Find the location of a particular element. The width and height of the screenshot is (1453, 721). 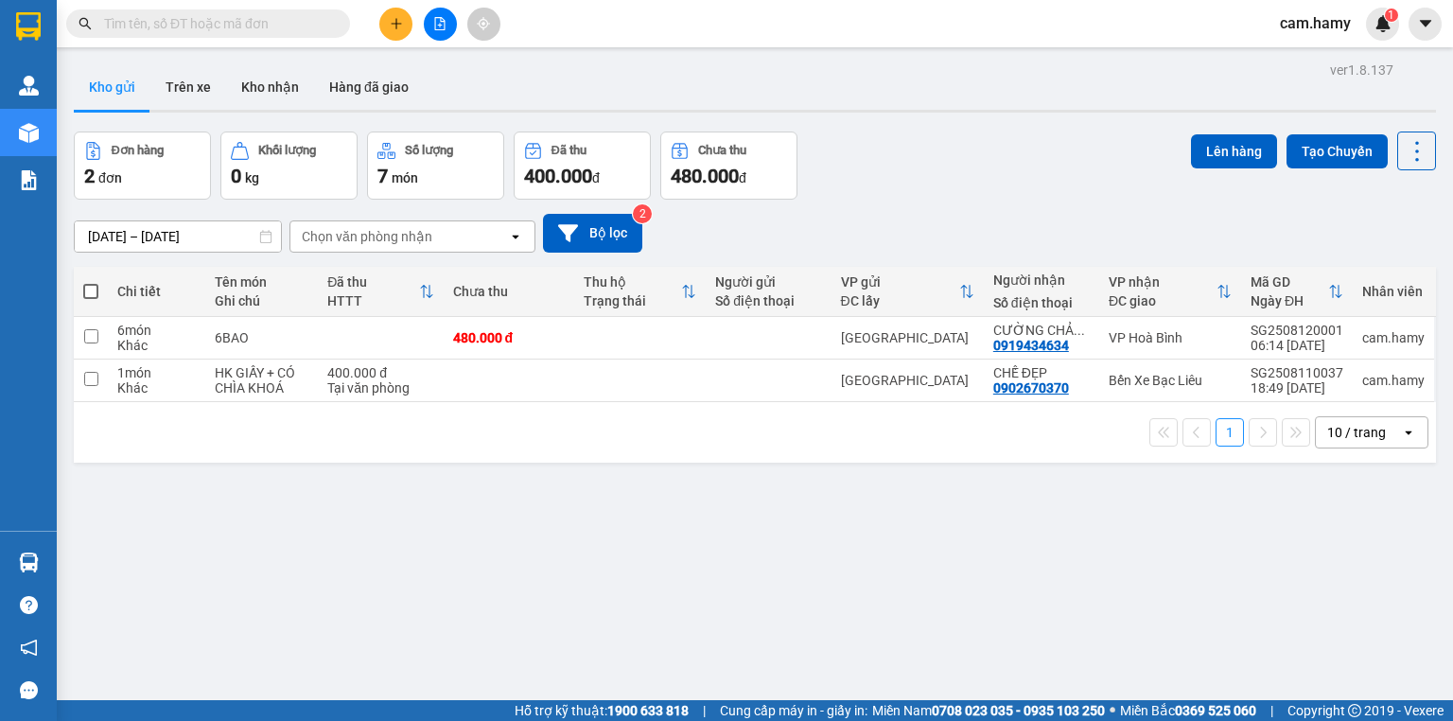

button: file-add is located at coordinates (440, 24).